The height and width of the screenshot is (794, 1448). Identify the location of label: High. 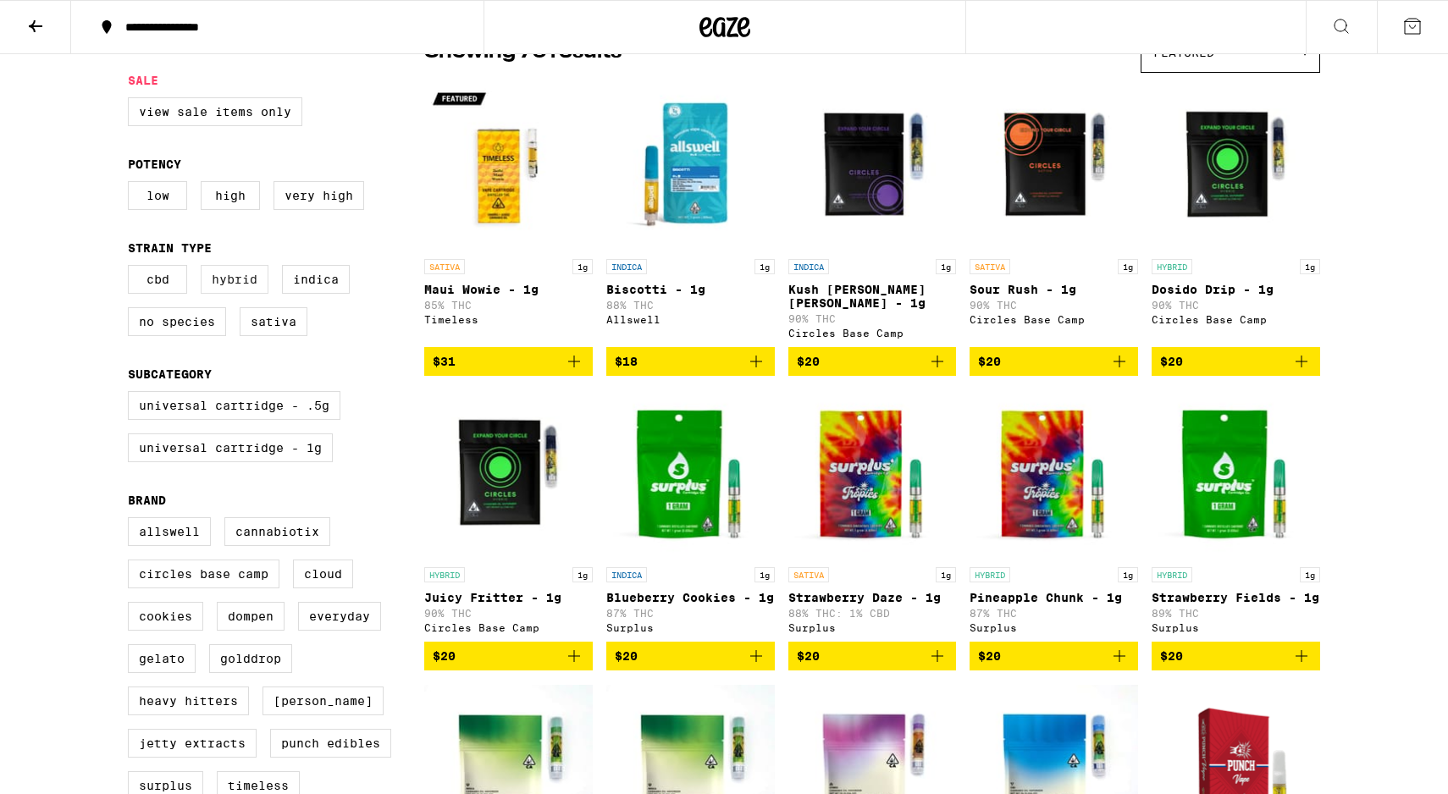
(230, 196).